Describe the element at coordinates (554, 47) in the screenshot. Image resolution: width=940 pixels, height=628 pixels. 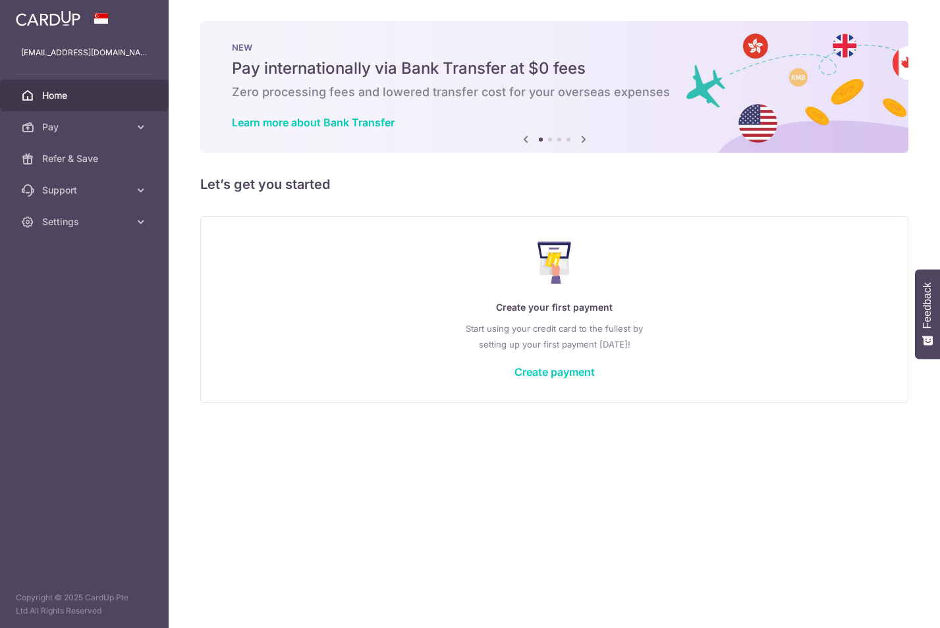
I see `p: NEW` at that location.